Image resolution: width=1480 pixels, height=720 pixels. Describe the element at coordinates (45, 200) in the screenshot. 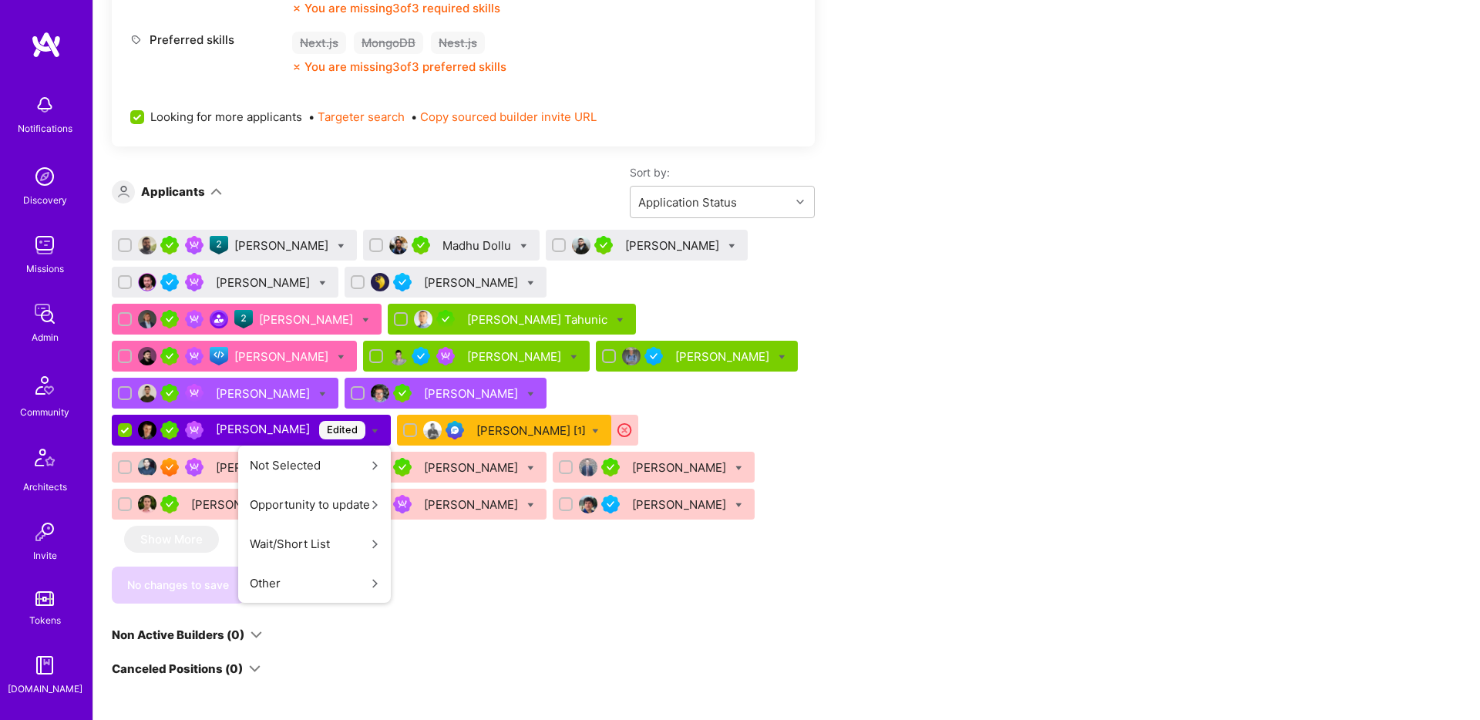

I see `div: Discovery` at that location.